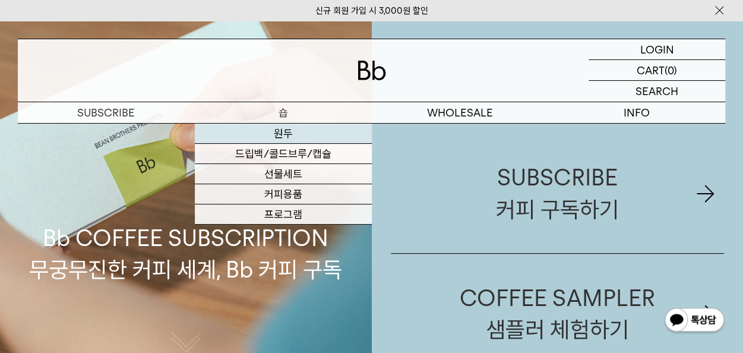 The height and width of the screenshot is (353, 743). I want to click on p: SUBSCRIBE, so click(106, 112).